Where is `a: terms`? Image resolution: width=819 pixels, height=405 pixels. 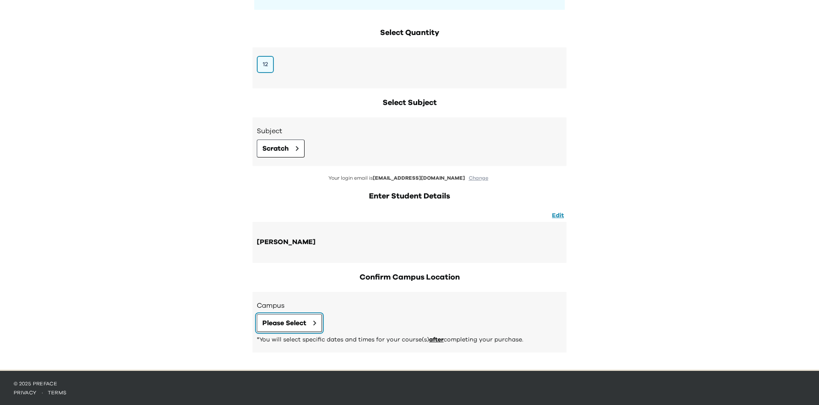 a: terms is located at coordinates (57, 392).